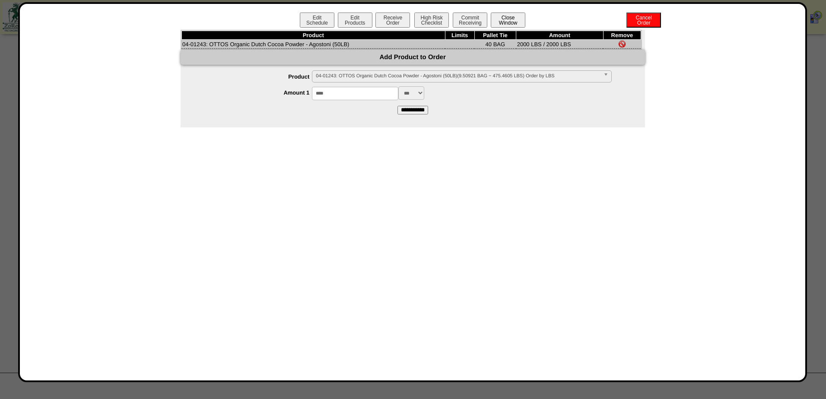  Describe the element at coordinates (412, 57) in the screenshot. I see `div: Add Product to Order` at that location.